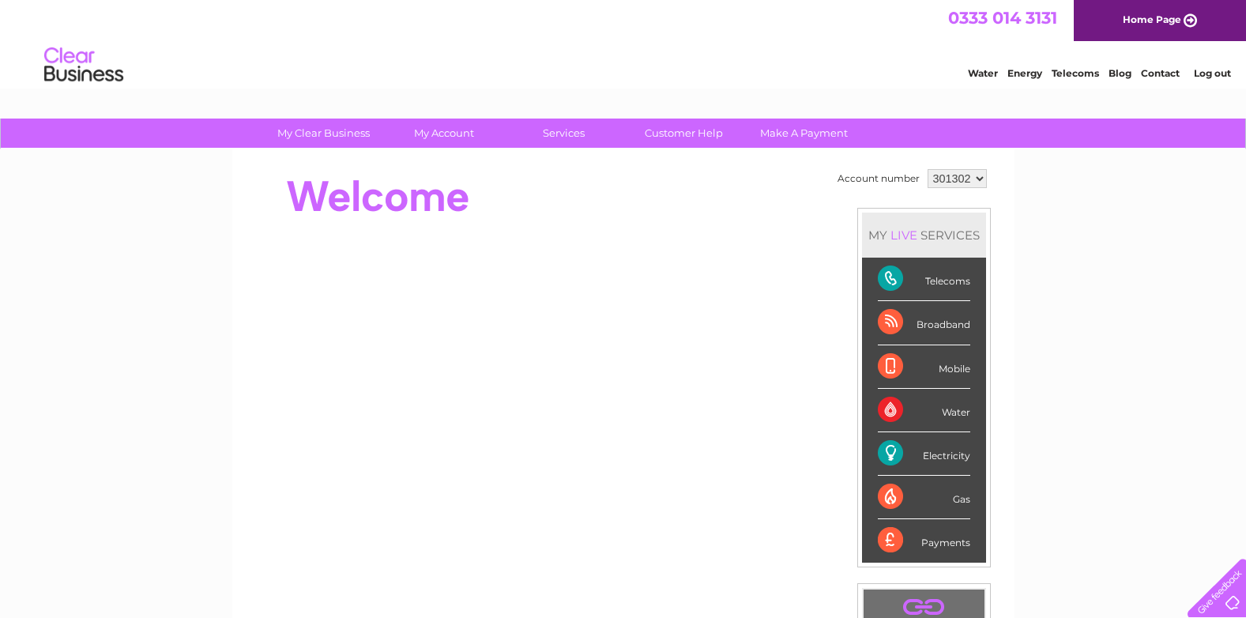 This screenshot has width=1246, height=618. I want to click on a: Contact, so click(1160, 73).